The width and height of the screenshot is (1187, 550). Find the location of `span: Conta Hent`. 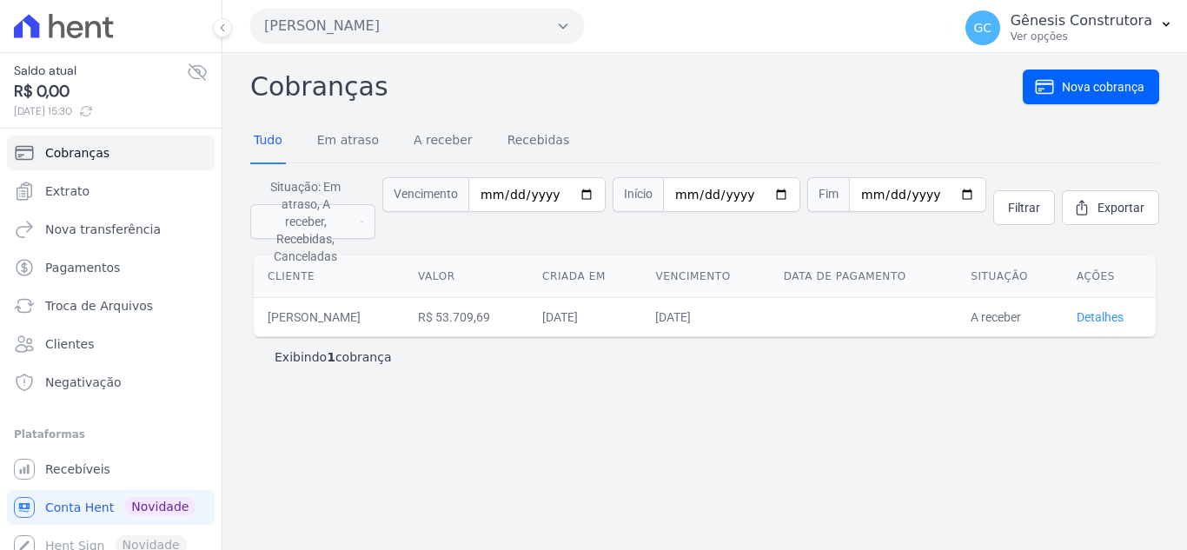

span: Conta Hent is located at coordinates (79, 508).